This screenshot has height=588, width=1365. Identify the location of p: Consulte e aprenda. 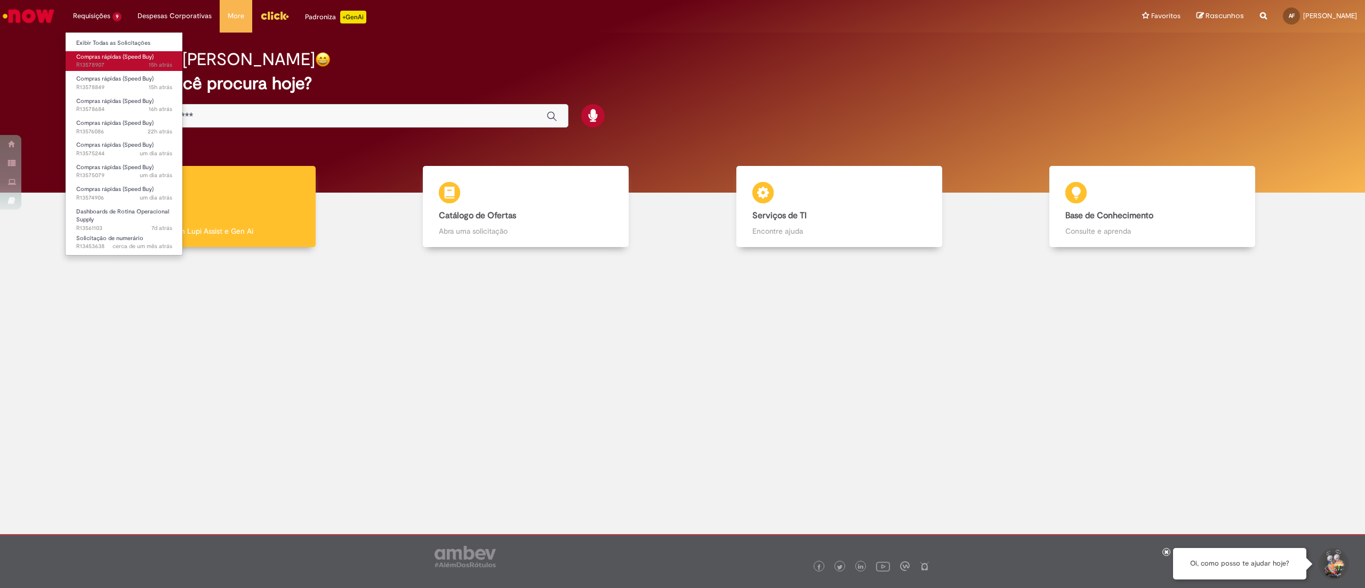
(1153, 231).